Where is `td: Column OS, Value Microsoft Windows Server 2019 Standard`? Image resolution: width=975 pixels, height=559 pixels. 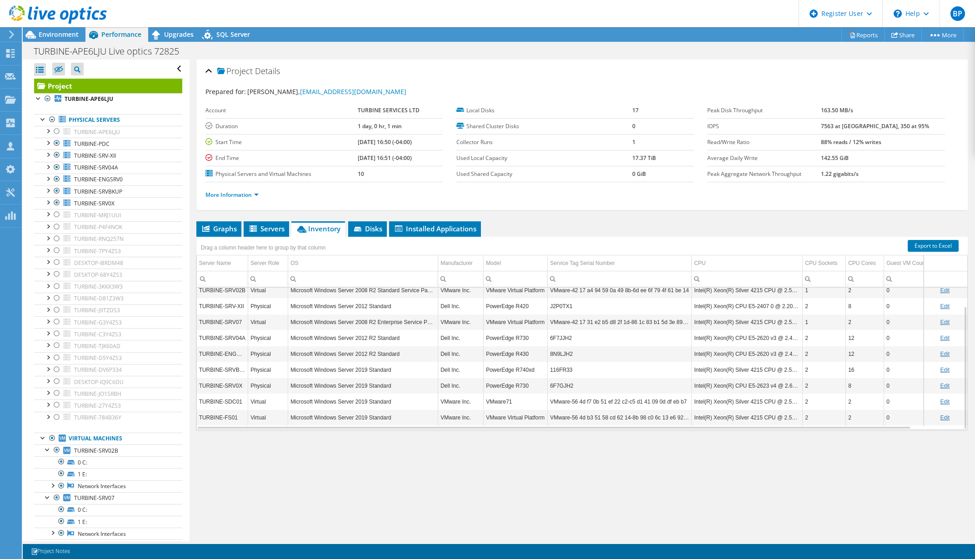 td: Column OS, Value Microsoft Windows Server 2019 Standard is located at coordinates (363, 417).